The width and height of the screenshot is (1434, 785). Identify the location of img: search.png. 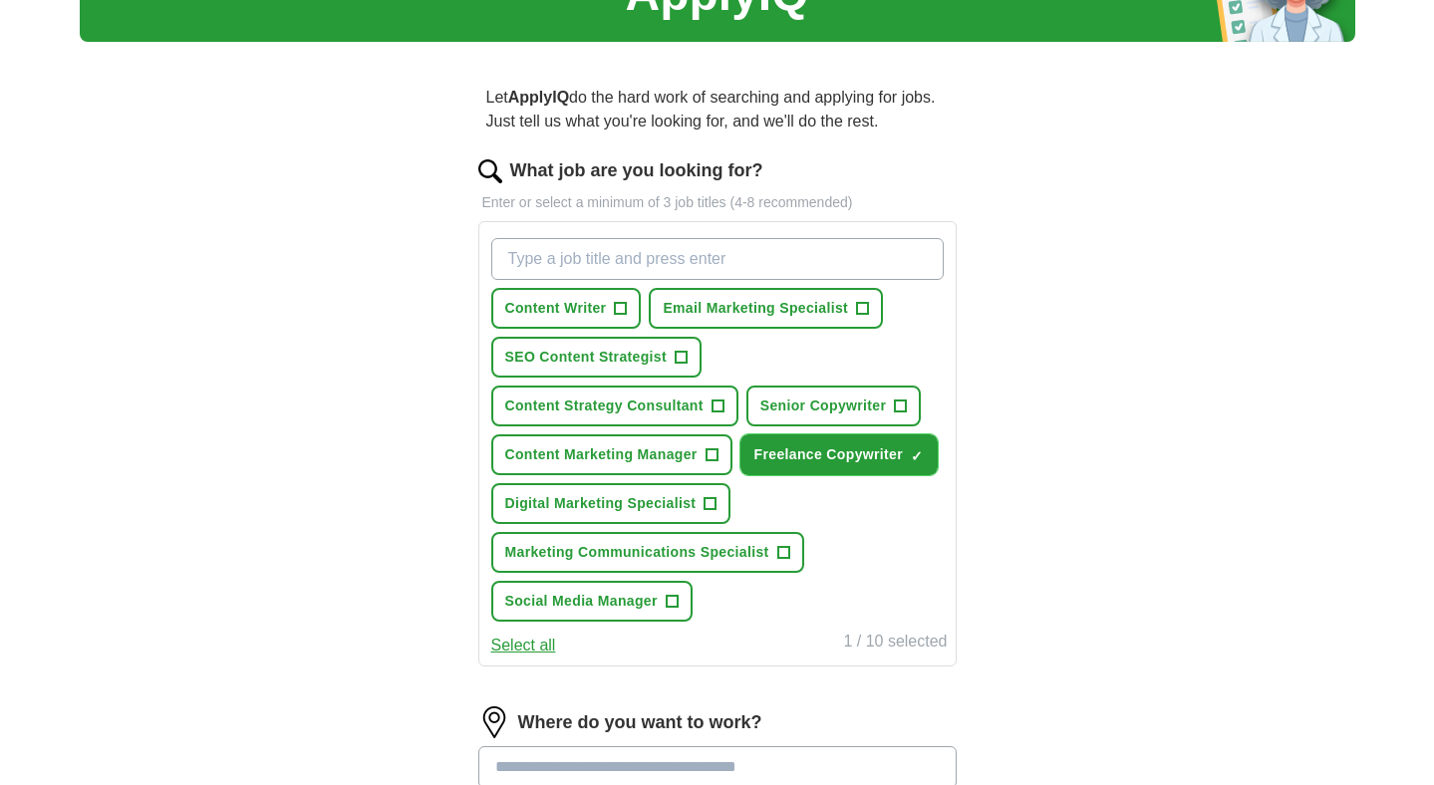
(490, 171).